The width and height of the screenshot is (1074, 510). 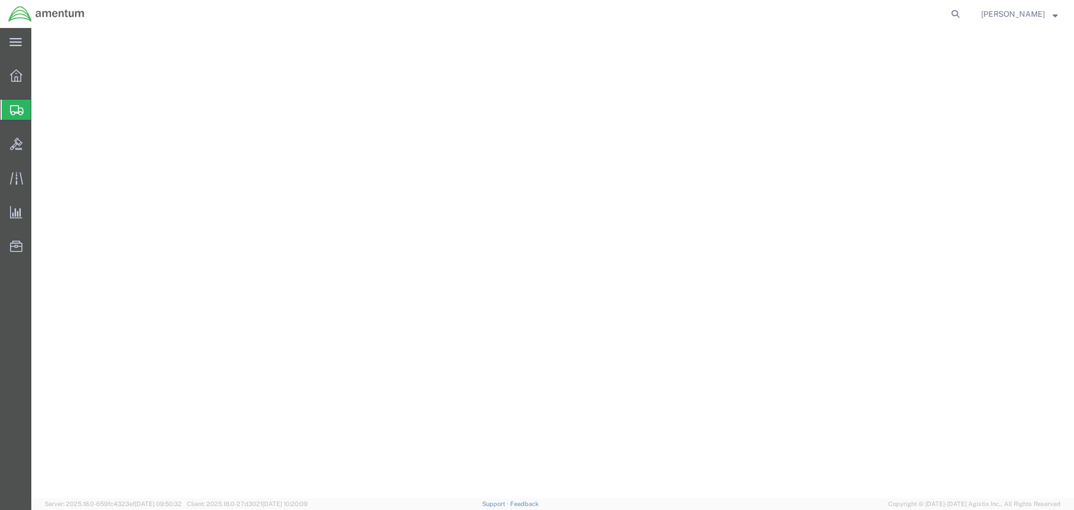 What do you see at coordinates (524, 504) in the screenshot?
I see `a: Feedback` at bounding box center [524, 504].